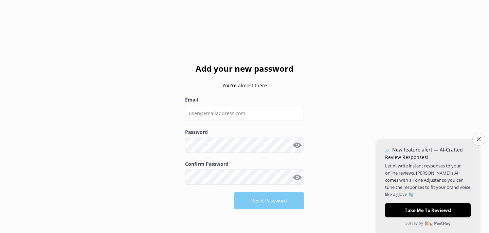 The image size is (489, 233). I want to click on label: Password, so click(244, 132).